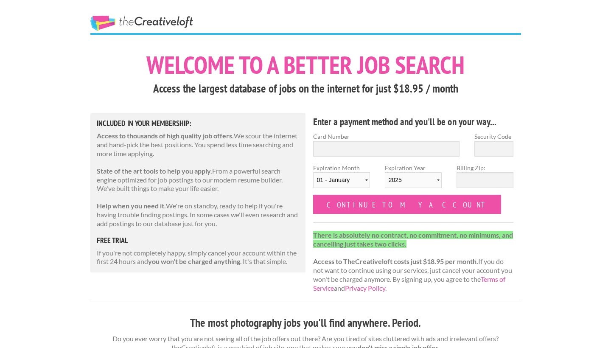 This screenshot has height=348, width=611. Describe the element at coordinates (365, 288) in the screenshot. I see `a: Privacy Policy` at that location.